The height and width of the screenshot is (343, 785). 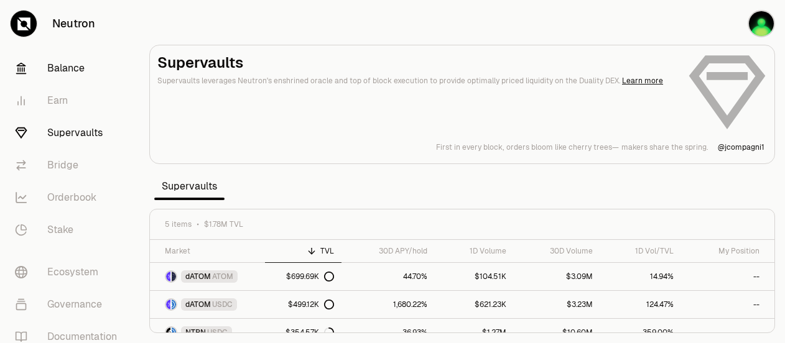 I want to click on span: $1.78M TVL, so click(x=223, y=225).